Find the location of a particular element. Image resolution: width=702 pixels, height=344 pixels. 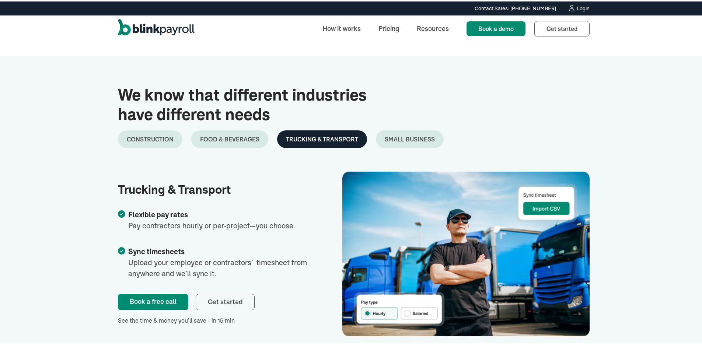

span: Book a demo is located at coordinates (496, 27).